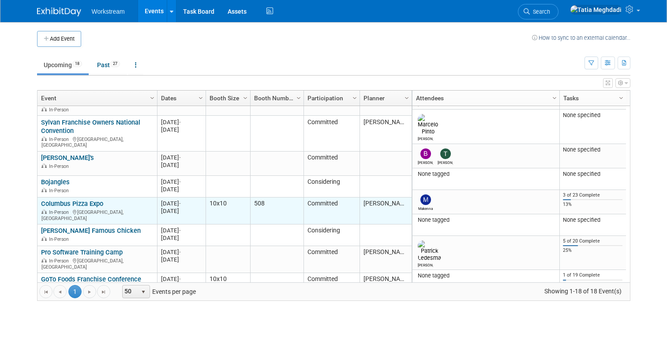 This screenshot has height=338, width=667. What do you see at coordinates (104, 291) in the screenshot?
I see `a: Go to the last page` at bounding box center [104, 291].